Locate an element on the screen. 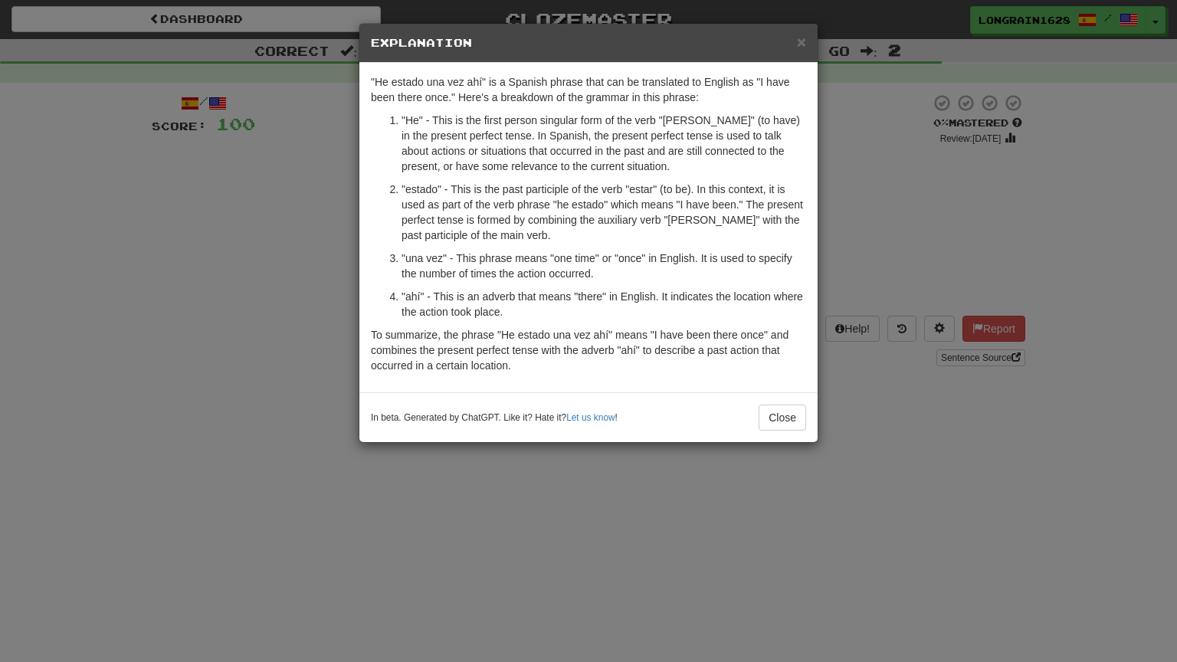 The height and width of the screenshot is (662, 1177). h5: Explanation is located at coordinates (588, 43).